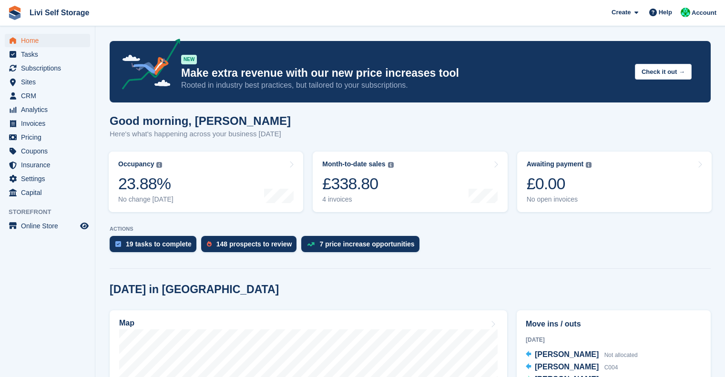 Image resolution: width=725 pixels, height=377 pixels. I want to click on h2: Move ins / outs, so click(614, 324).